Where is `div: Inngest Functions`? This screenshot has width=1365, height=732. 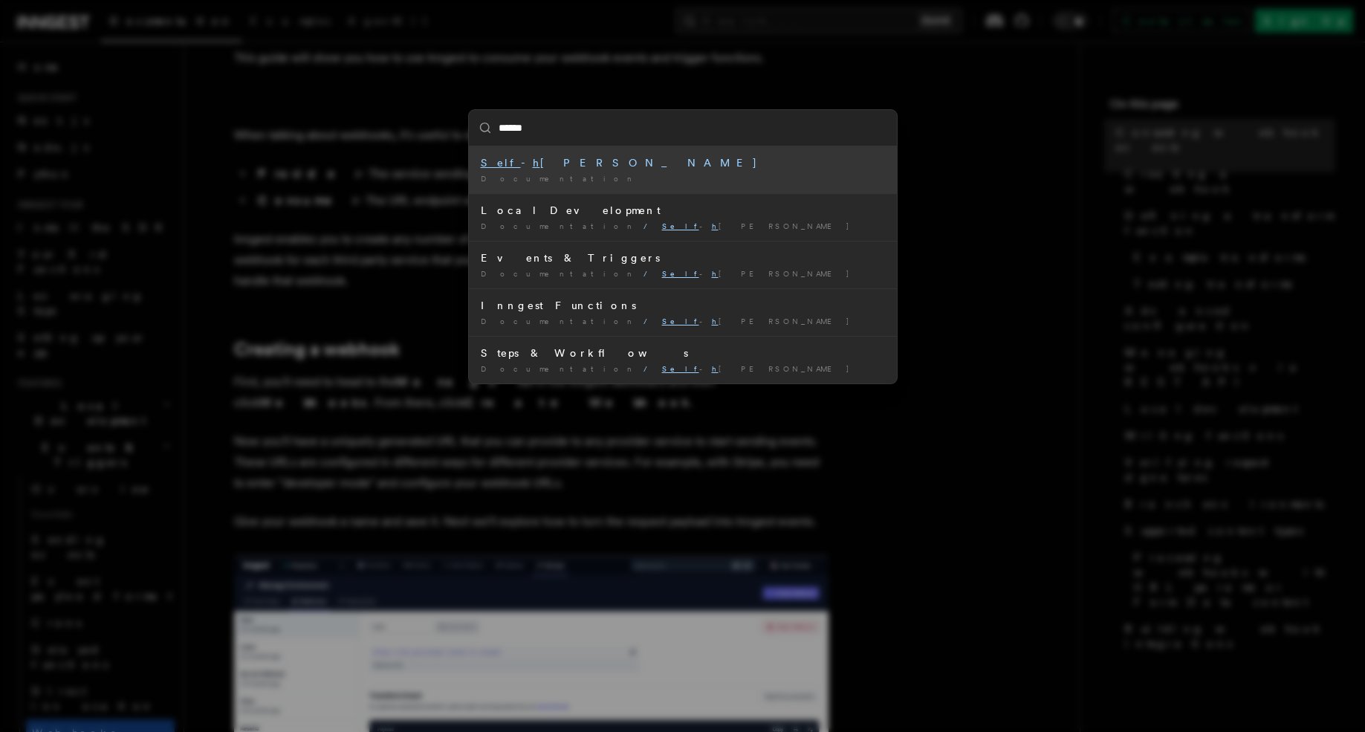 div: Inngest Functions is located at coordinates (683, 305).